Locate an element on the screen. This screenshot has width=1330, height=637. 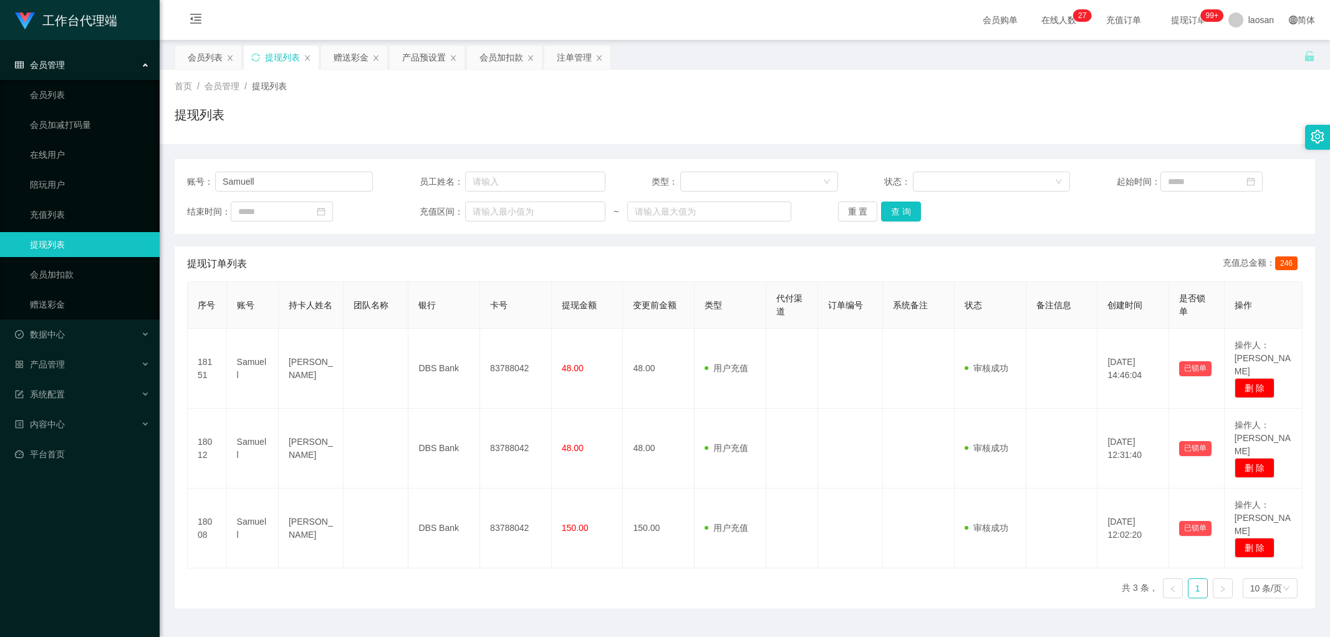
span: 产品管理 is located at coordinates (40, 364).